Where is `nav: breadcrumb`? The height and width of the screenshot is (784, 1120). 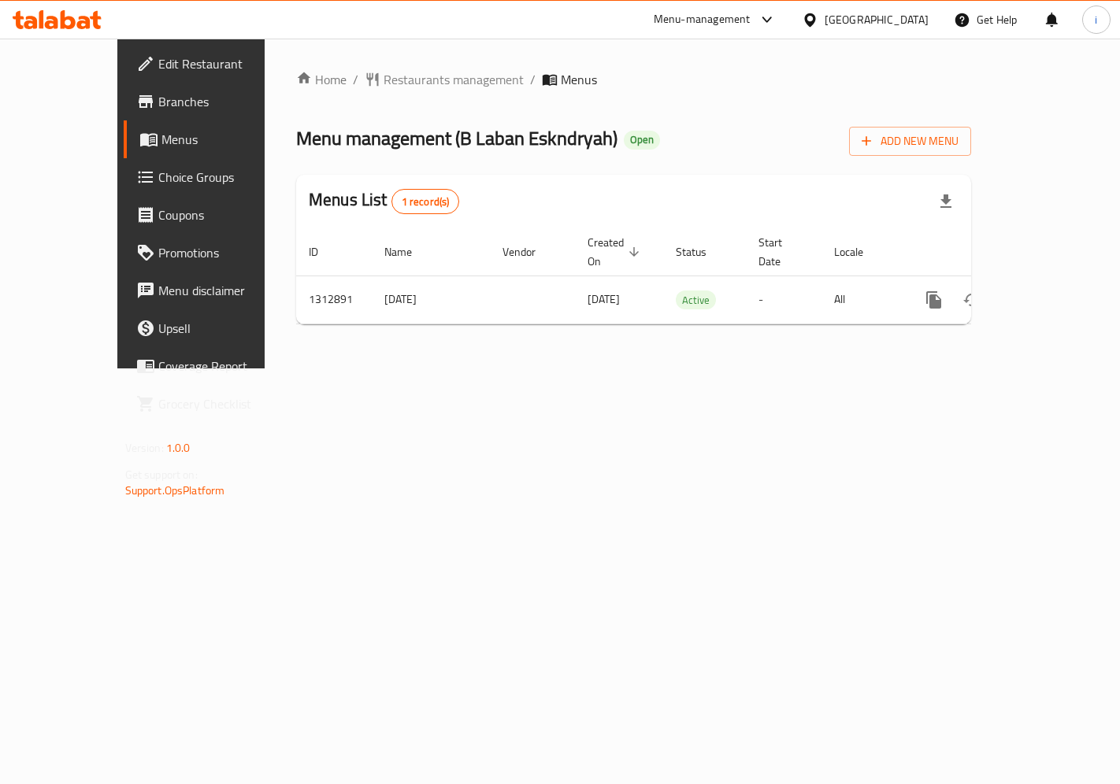 nav: breadcrumb is located at coordinates (633, 80).